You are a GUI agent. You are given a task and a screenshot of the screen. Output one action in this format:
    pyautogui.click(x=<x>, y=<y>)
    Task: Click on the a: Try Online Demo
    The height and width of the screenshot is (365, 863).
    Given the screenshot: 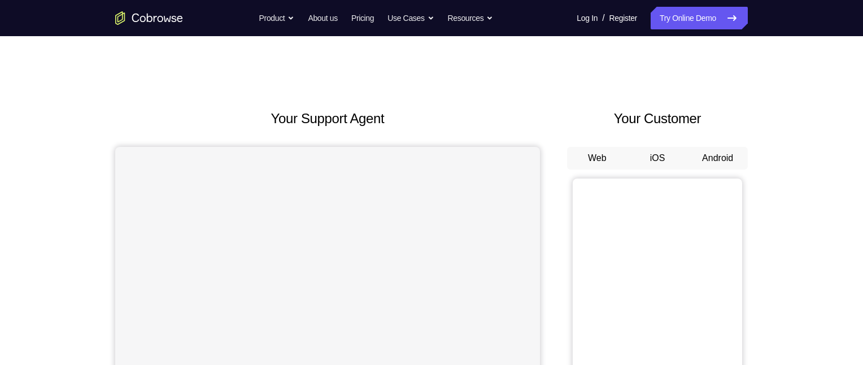 What is the action you would take?
    pyautogui.click(x=699, y=18)
    